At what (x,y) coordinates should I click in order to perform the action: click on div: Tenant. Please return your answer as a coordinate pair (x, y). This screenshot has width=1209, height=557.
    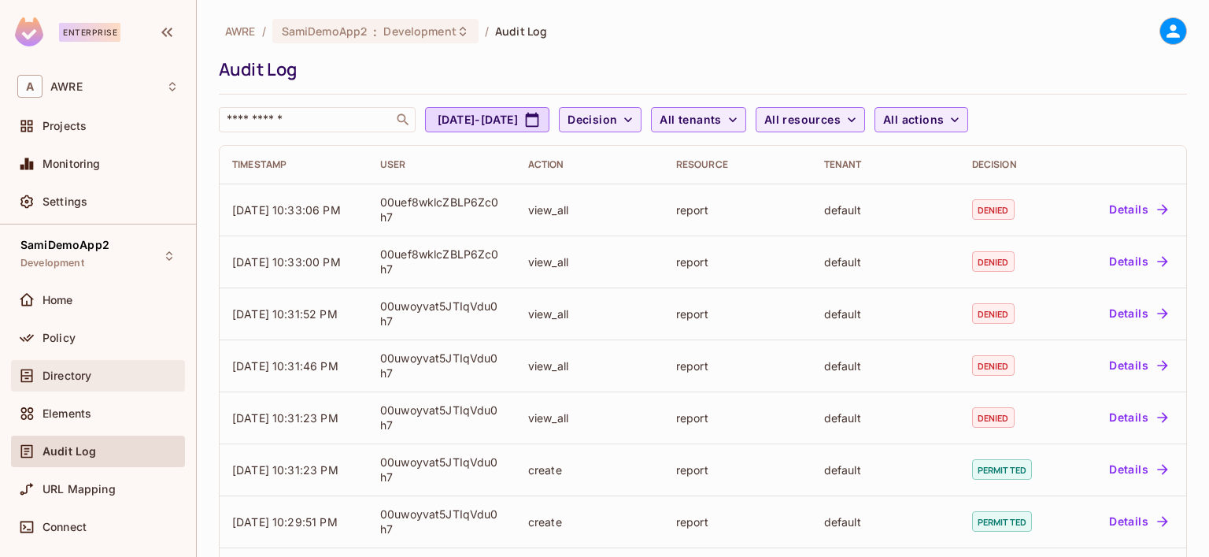
    Looking at the image, I should click on (886, 165).